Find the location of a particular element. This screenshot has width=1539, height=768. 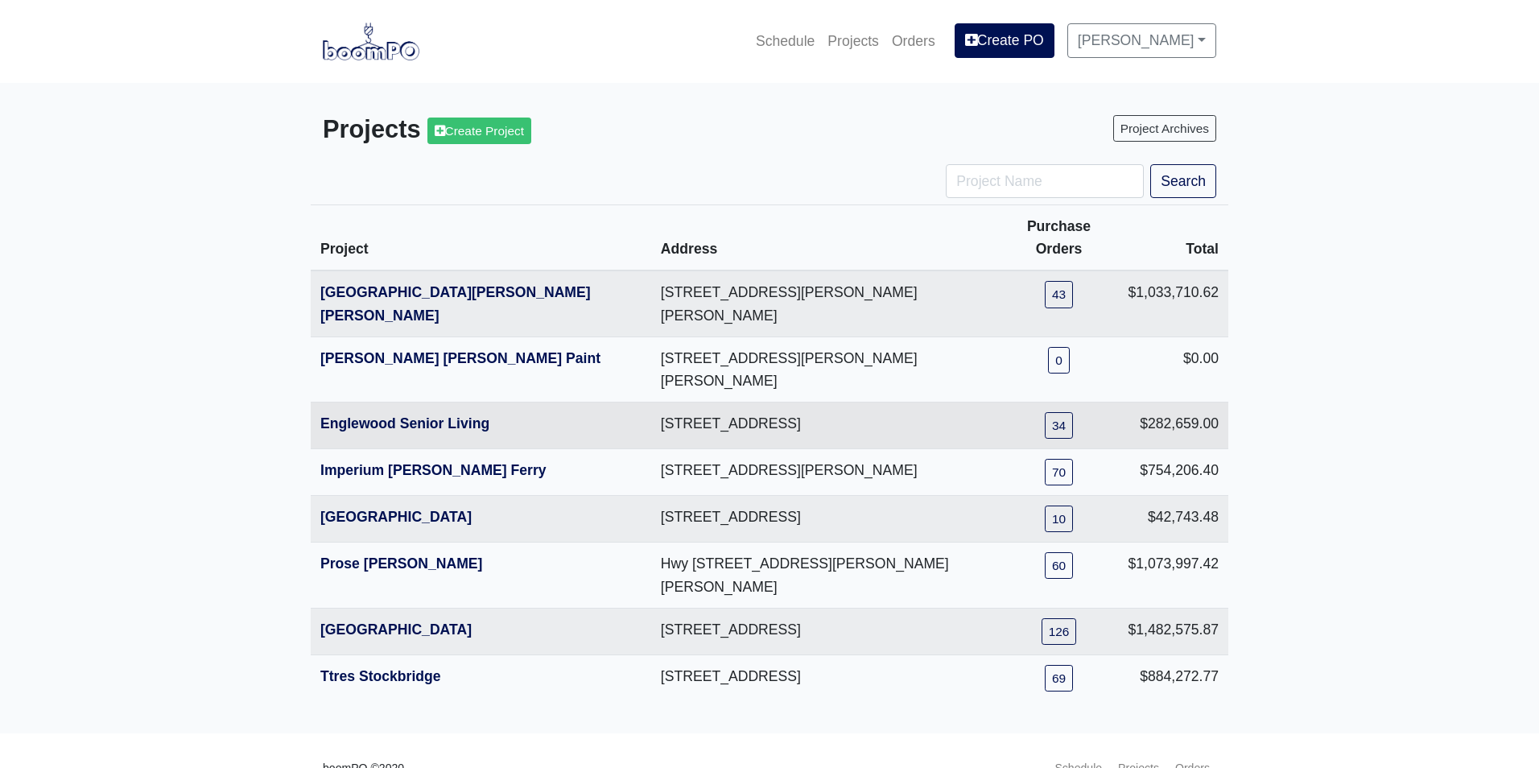

td: $884,272.77 is located at coordinates (1173, 678).